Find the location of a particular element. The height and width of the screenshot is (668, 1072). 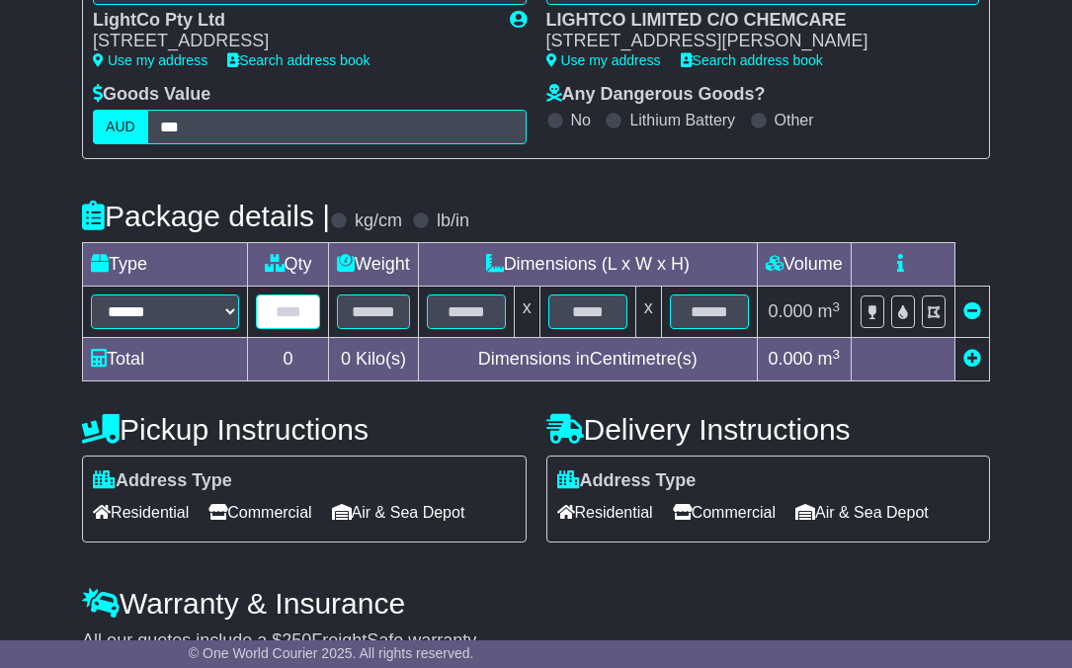

span: 0 is located at coordinates (346, 359).